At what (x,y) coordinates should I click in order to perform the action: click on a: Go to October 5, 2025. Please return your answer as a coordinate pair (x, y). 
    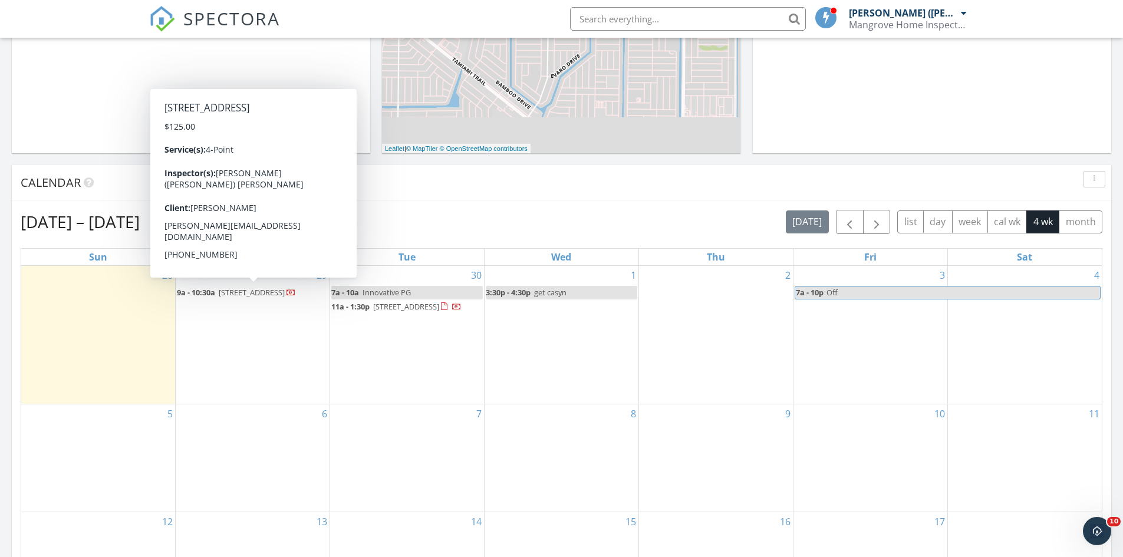
    Looking at the image, I should click on (170, 414).